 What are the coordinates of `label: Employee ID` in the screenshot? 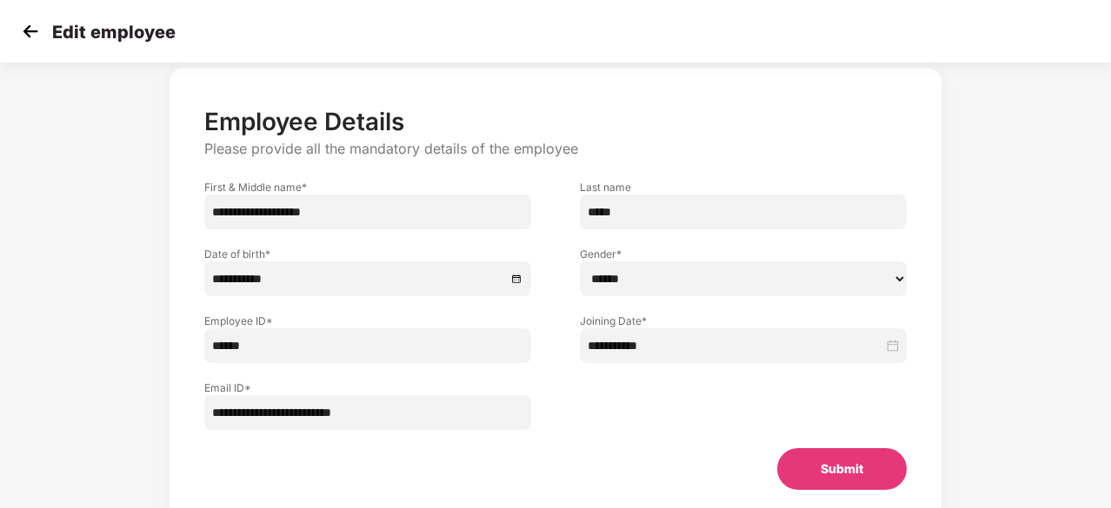 It's located at (368, 321).